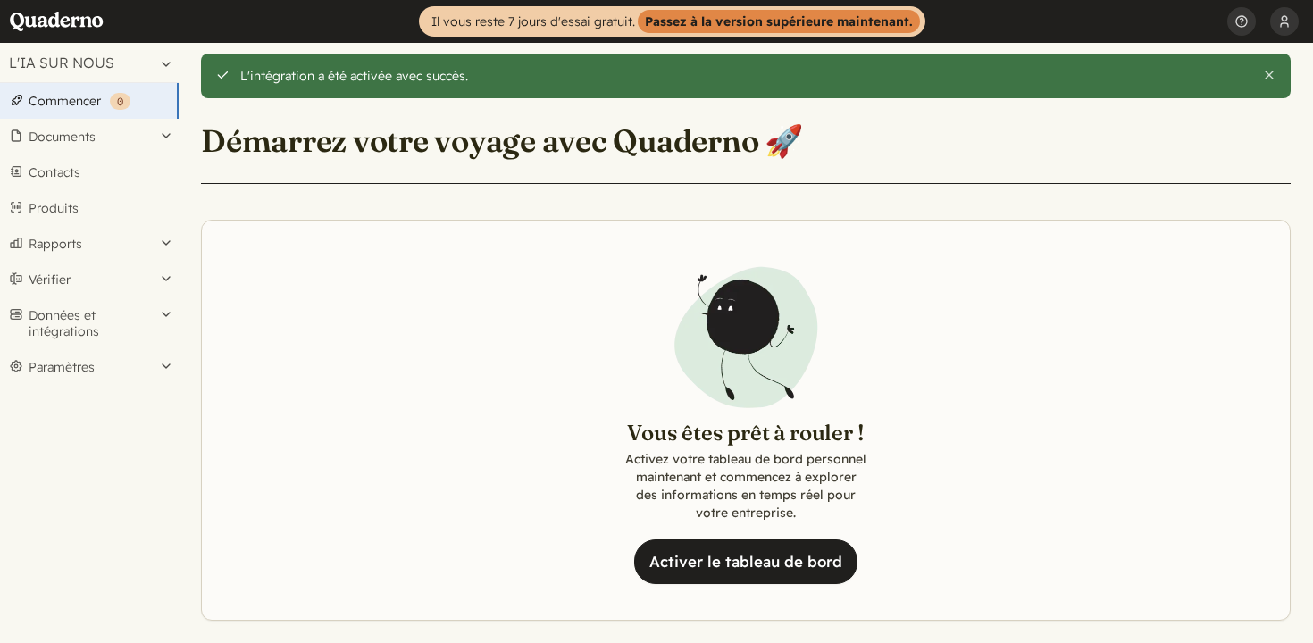  I want to click on font: Contacts, so click(54, 172).